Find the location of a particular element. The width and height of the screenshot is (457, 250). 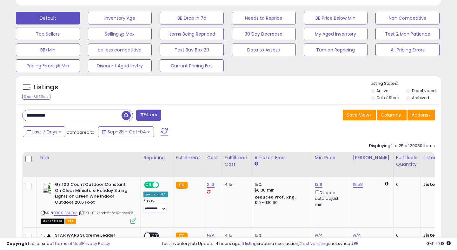

div: 15% is located at coordinates (281, 184).